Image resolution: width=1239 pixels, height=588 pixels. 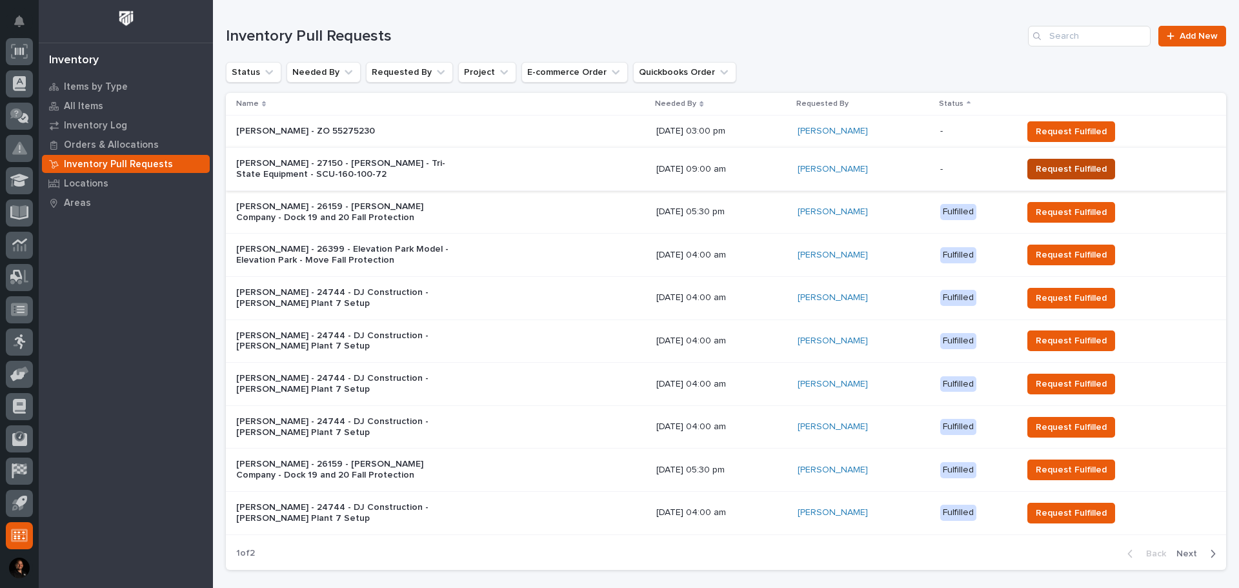 What do you see at coordinates (126, 203) in the screenshot?
I see `a: Areas` at bounding box center [126, 203].